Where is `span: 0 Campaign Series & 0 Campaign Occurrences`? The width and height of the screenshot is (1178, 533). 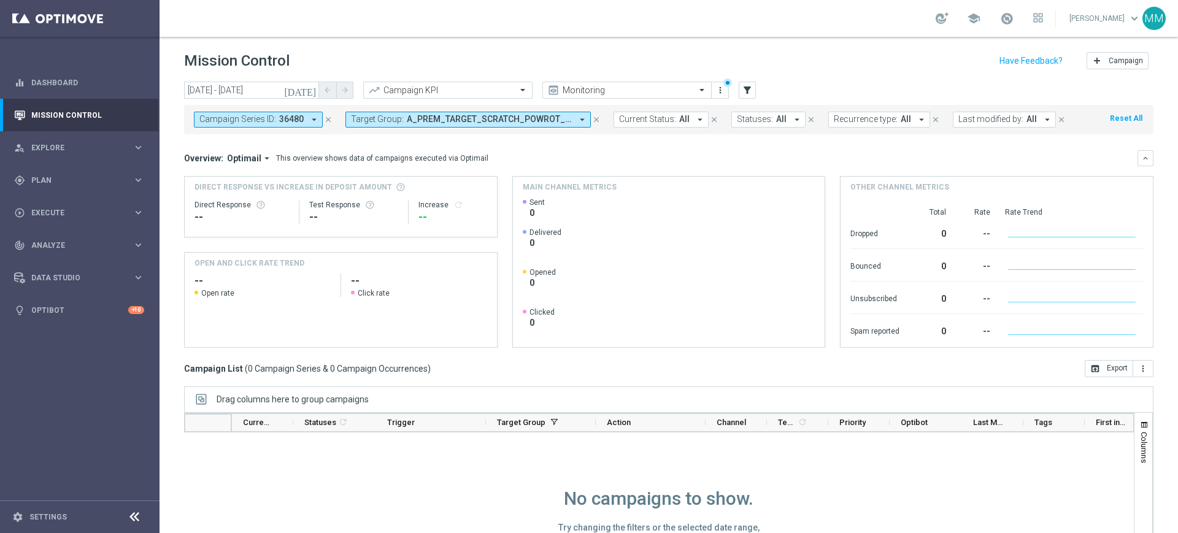
span: 0 Campaign Series & 0 Campaign Occurrences is located at coordinates (337, 369).